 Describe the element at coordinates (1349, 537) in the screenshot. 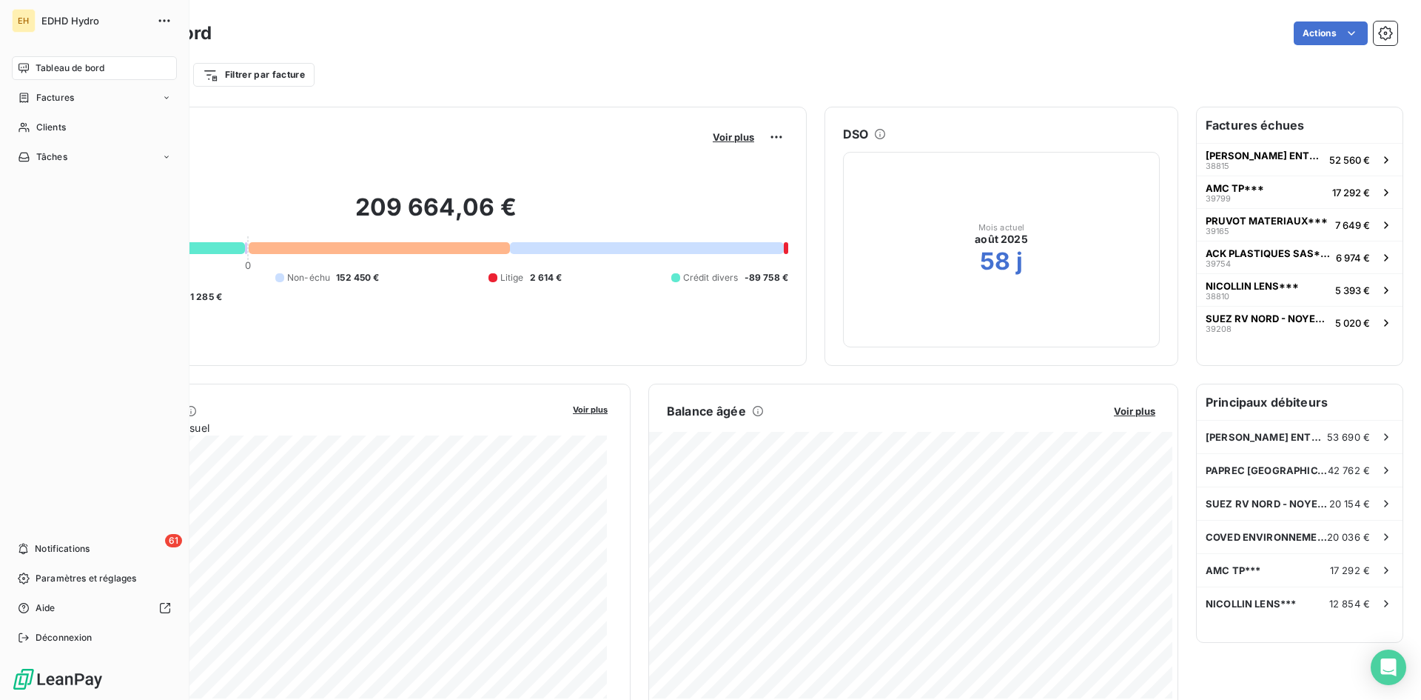

I see `span: 20 036 €` at that location.